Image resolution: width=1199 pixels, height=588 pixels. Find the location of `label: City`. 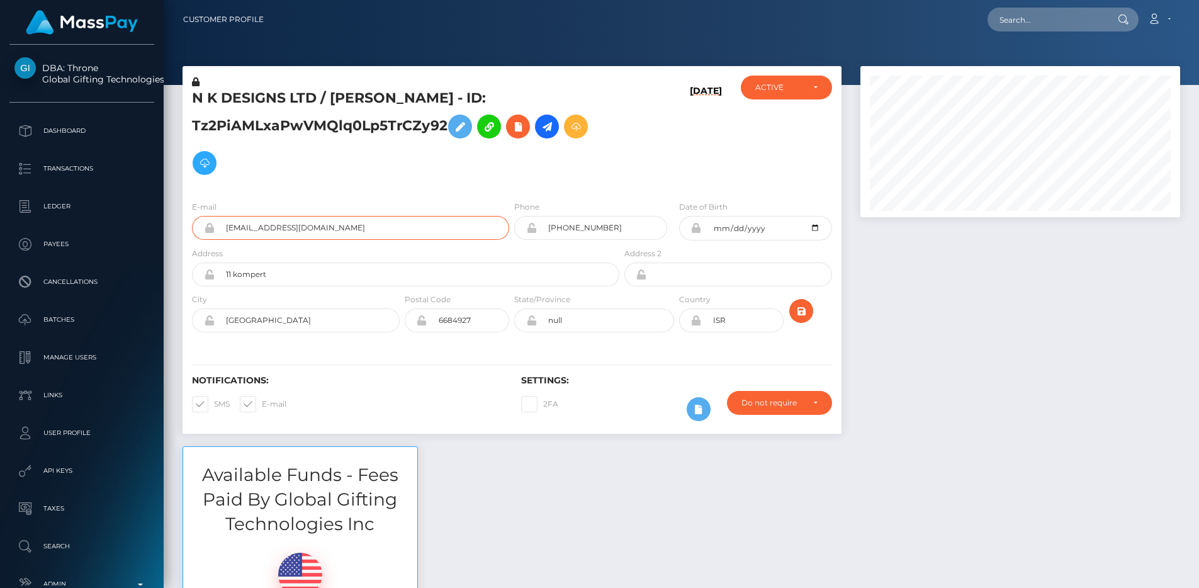

label: City is located at coordinates (200, 300).